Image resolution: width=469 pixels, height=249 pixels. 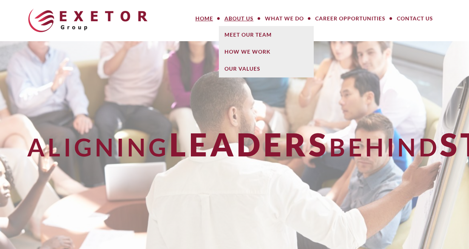 What do you see at coordinates (239, 19) in the screenshot?
I see `a: About Us` at bounding box center [239, 19].